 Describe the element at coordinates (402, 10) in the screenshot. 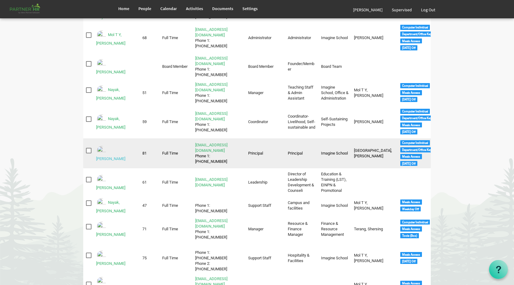

I see `span: Supervised` at that location.